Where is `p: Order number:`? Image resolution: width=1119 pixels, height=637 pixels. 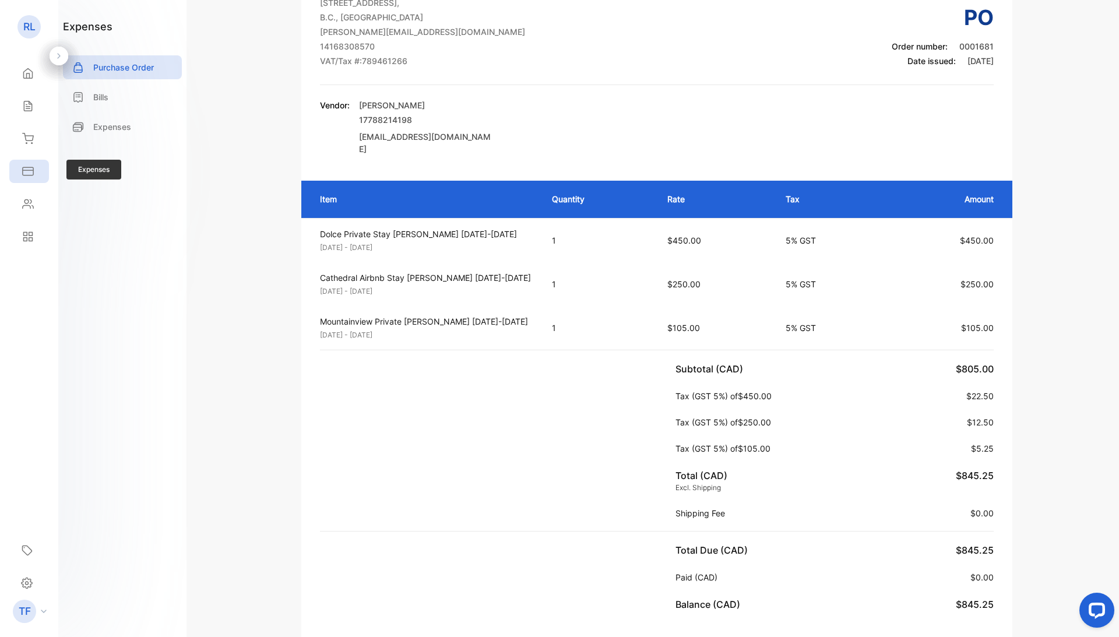 p: Order number: is located at coordinates (942, 46).